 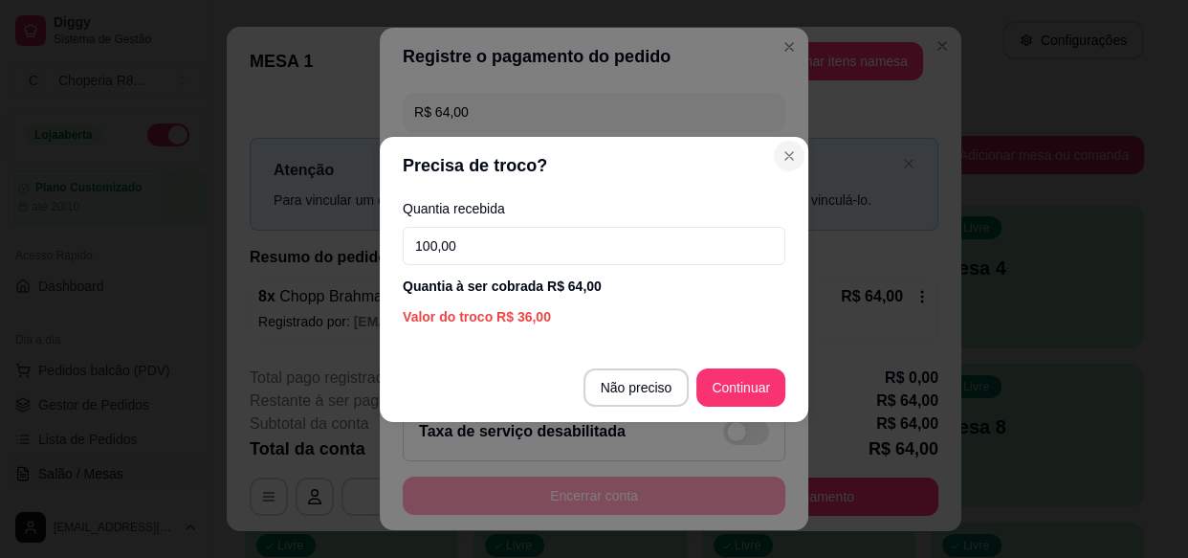 What do you see at coordinates (594, 317) in the screenshot?
I see `div: Valor do troco R$ 36,00` at bounding box center [594, 317].